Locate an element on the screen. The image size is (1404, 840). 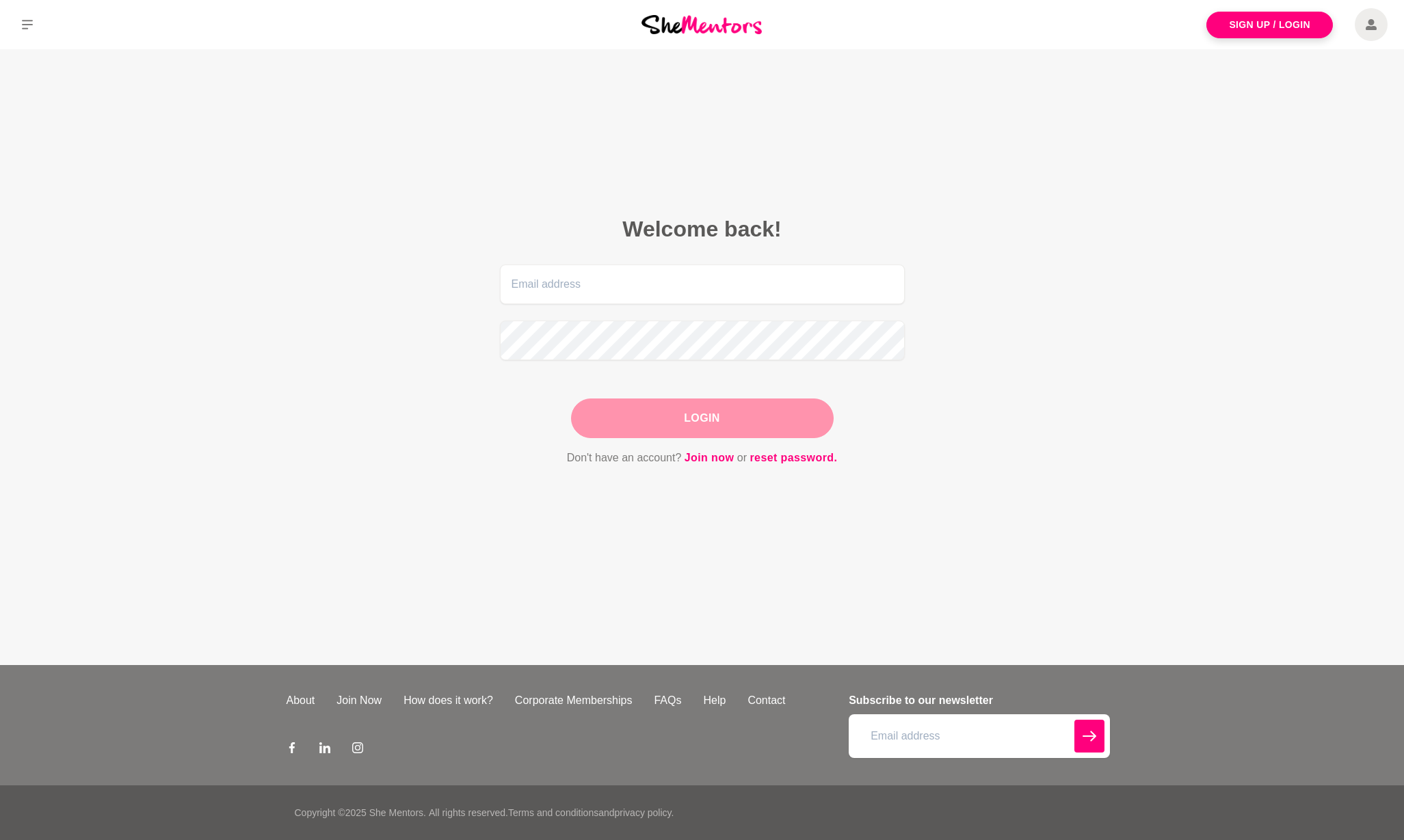
a: reset password. is located at coordinates (794, 458).